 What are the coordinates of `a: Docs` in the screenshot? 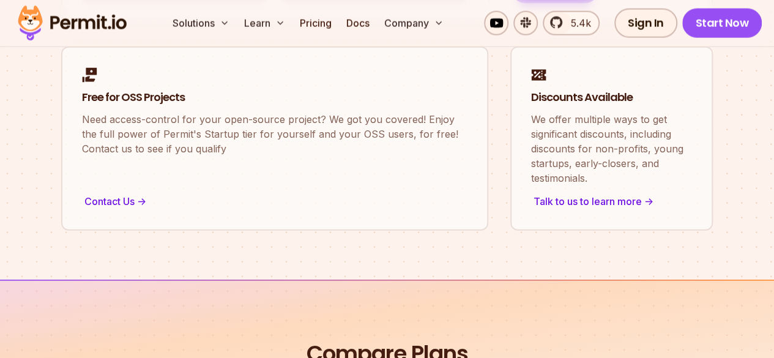 It's located at (358, 23).